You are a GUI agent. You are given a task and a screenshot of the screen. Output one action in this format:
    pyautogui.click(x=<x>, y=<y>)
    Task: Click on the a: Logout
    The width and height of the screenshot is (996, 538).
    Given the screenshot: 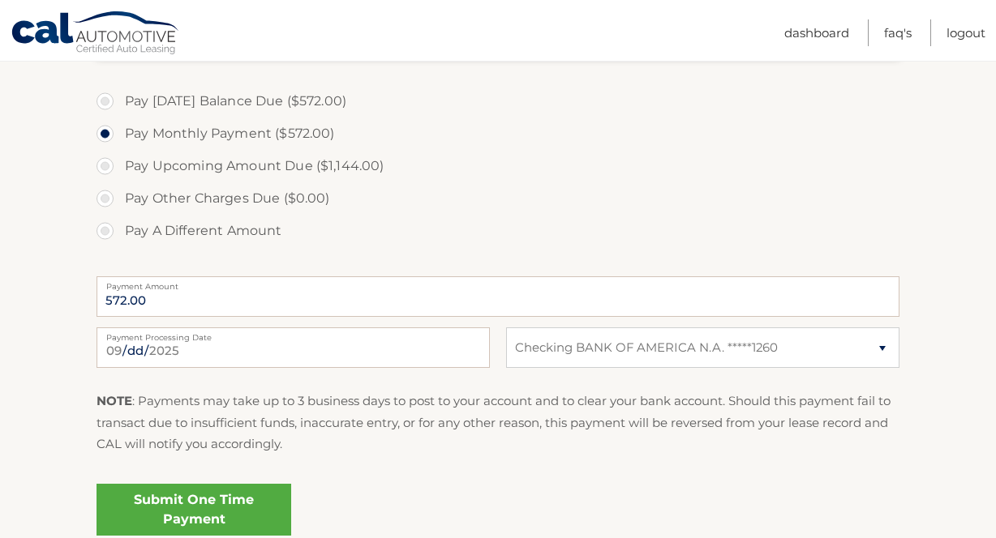 What is the action you would take?
    pyautogui.click(x=966, y=32)
    